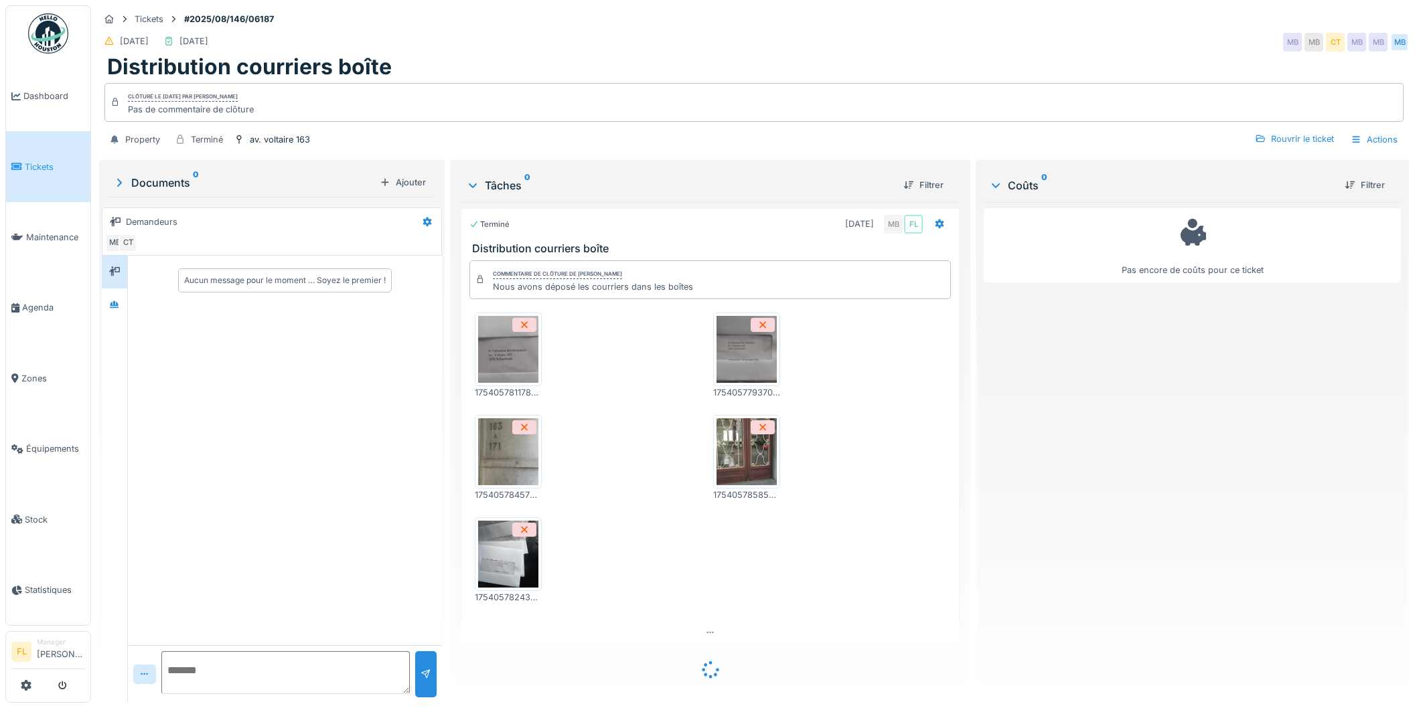 This screenshot has width=1417, height=708. What do you see at coordinates (48, 378) in the screenshot?
I see `a: Zones` at bounding box center [48, 378].